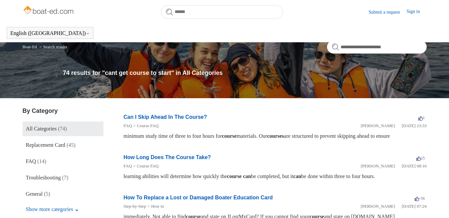 This screenshot has width=449, height=218. What do you see at coordinates (414, 125) in the screenshot?
I see `time: 2024-01-05T23:33:20Z` at bounding box center [414, 125].